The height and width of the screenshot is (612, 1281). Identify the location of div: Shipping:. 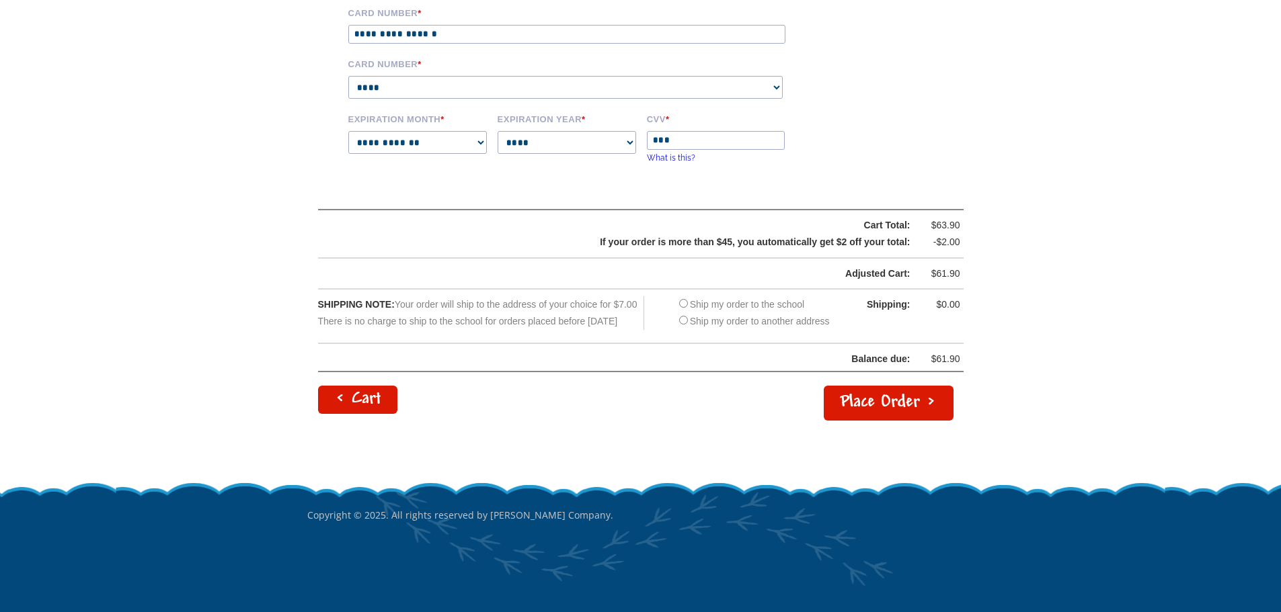
(877, 304).